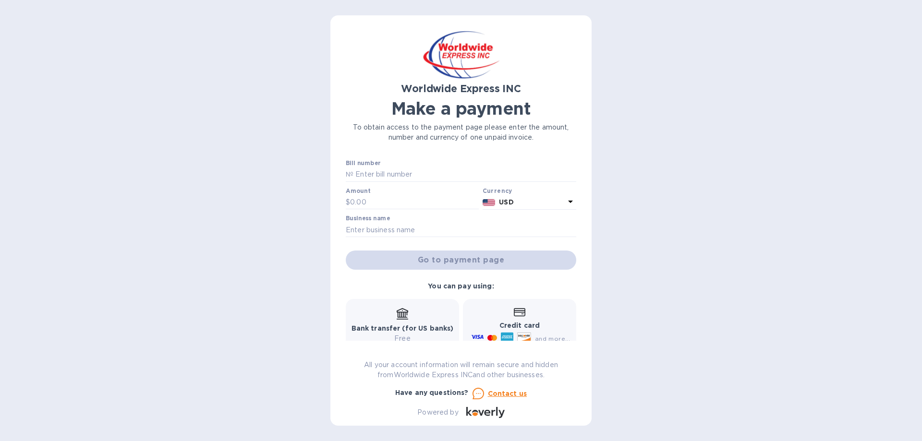  I want to click on b: Credit card, so click(520, 326).